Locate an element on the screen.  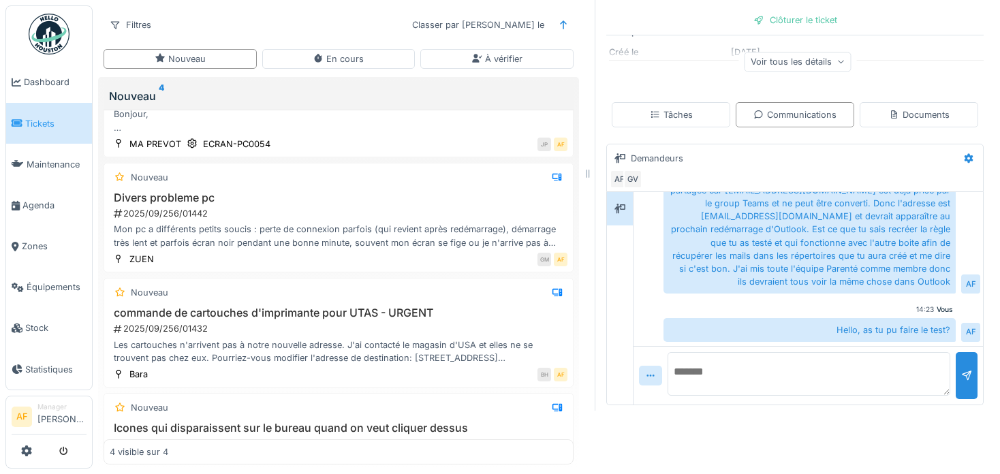
span: Maintenance is located at coordinates (57, 164).